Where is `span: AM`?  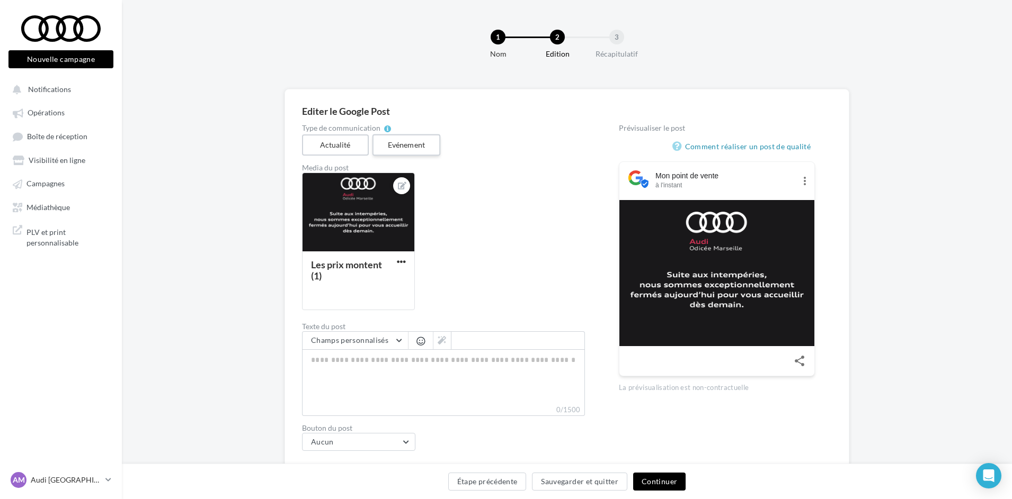 span: AM is located at coordinates (19, 480).